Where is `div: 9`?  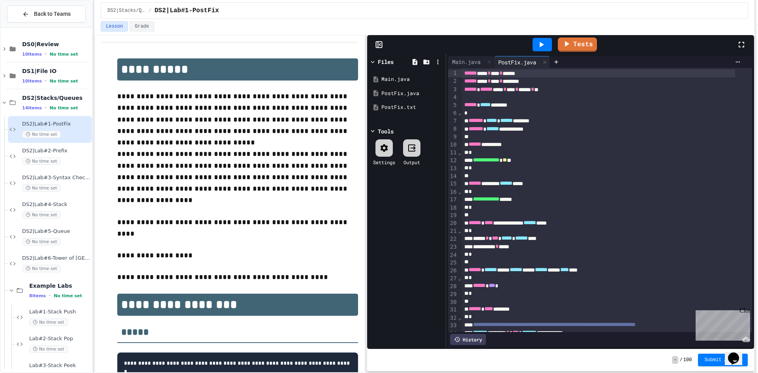
div: 9 is located at coordinates (453, 137).